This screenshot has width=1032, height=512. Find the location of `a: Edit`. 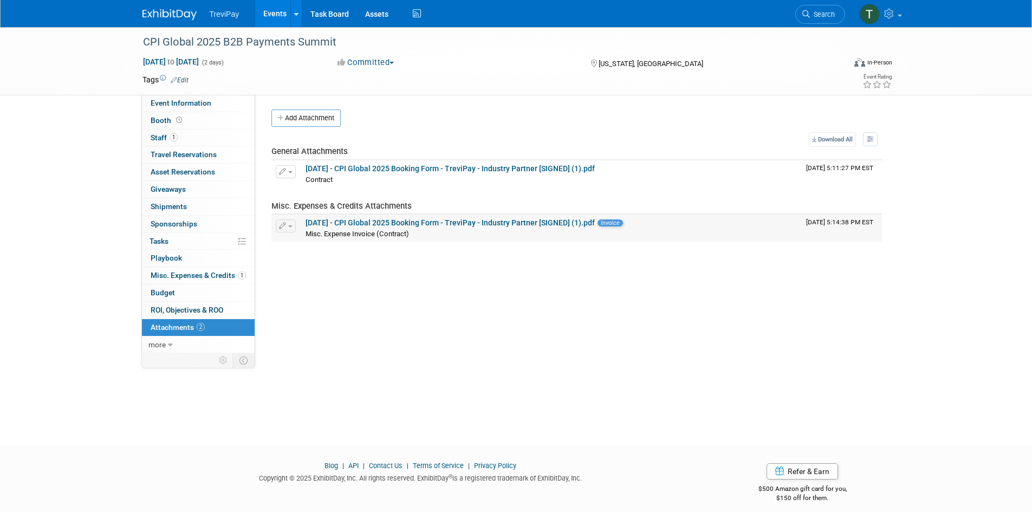

a: Edit is located at coordinates (179, 80).